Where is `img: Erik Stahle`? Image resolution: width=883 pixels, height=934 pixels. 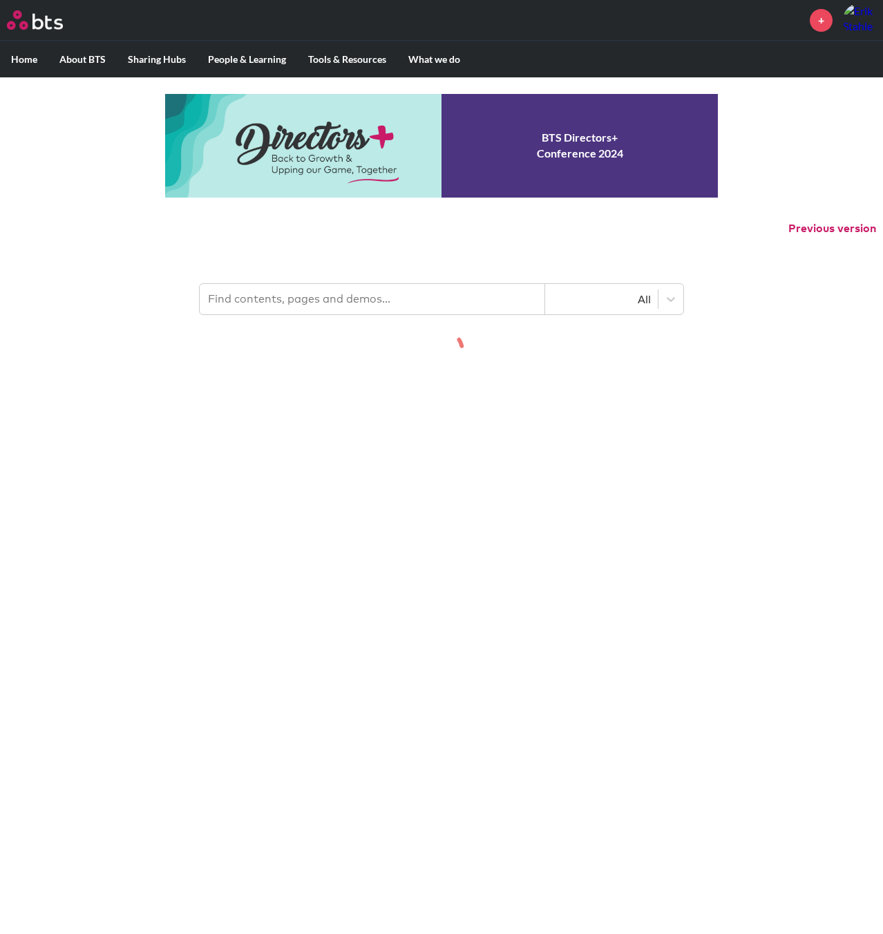 img: Erik Stahle is located at coordinates (859, 20).